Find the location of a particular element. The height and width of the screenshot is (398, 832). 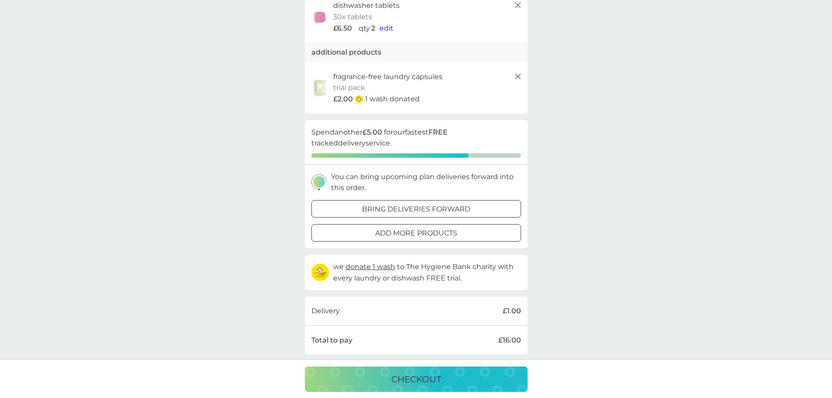

p: Total to pay is located at coordinates (332, 340).